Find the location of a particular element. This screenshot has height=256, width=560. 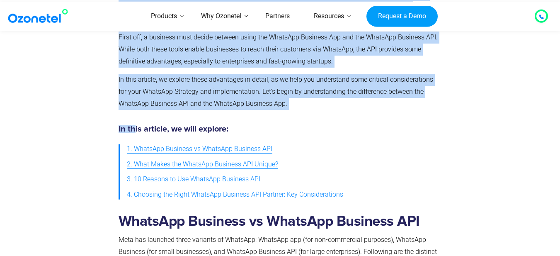

a: Why Ozonetel is located at coordinates (221, 16).